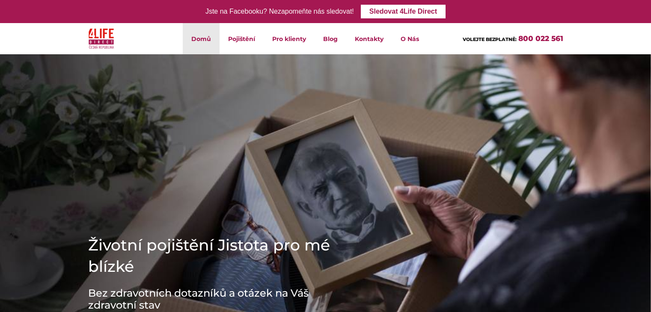 The image size is (651, 312). Describe the element at coordinates (216, 256) in the screenshot. I see `h1: Životní pojištění Jistota pro mé blízké` at that location.